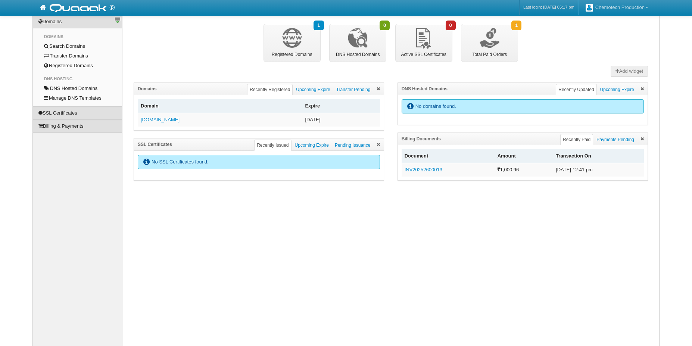 This screenshot has height=346, width=692. I want to click on span: Domains, so click(147, 89).